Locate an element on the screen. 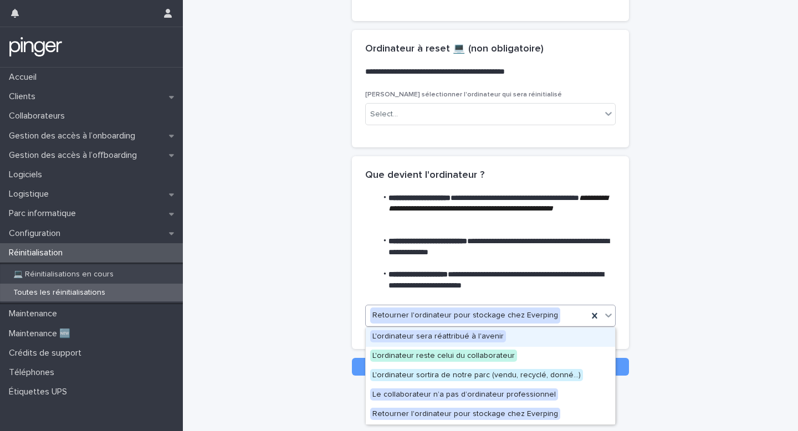 This screenshot has height=431, width=798. p: Réinitialisation is located at coordinates (38, 253).